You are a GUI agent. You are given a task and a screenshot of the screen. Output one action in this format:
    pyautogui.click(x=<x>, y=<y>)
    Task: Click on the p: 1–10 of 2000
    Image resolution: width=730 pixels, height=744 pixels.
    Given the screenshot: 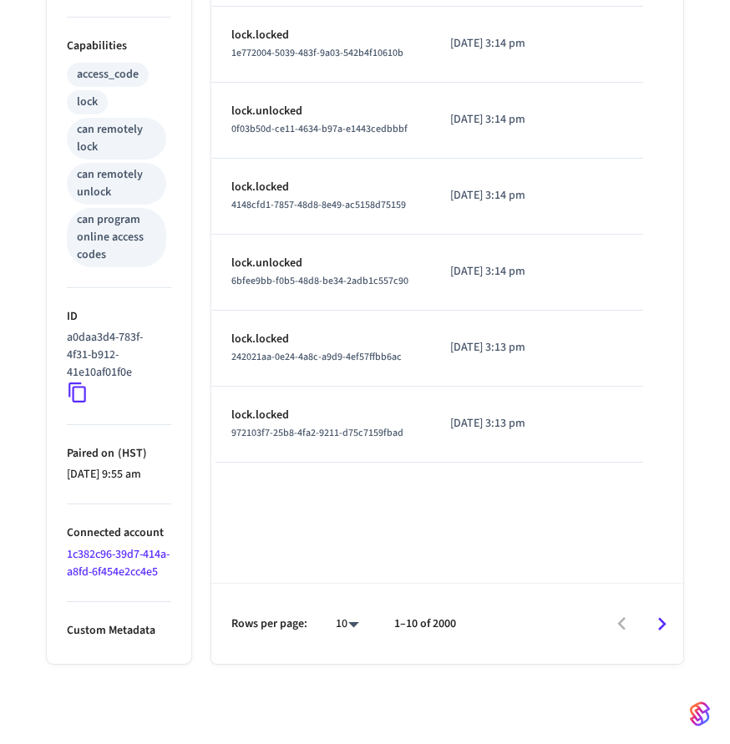 What is the action you would take?
    pyautogui.click(x=425, y=624)
    